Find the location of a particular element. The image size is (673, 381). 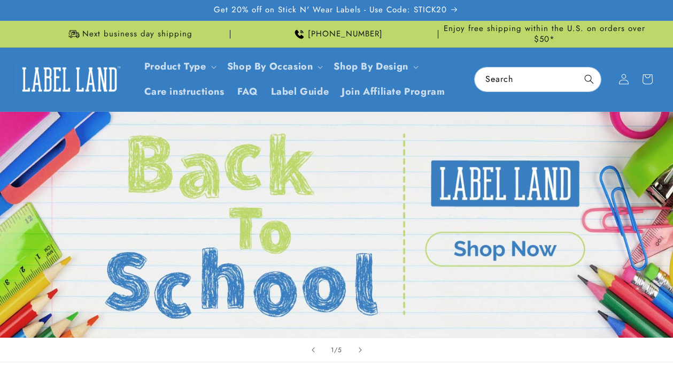

span: Label Guide is located at coordinates (300, 91).